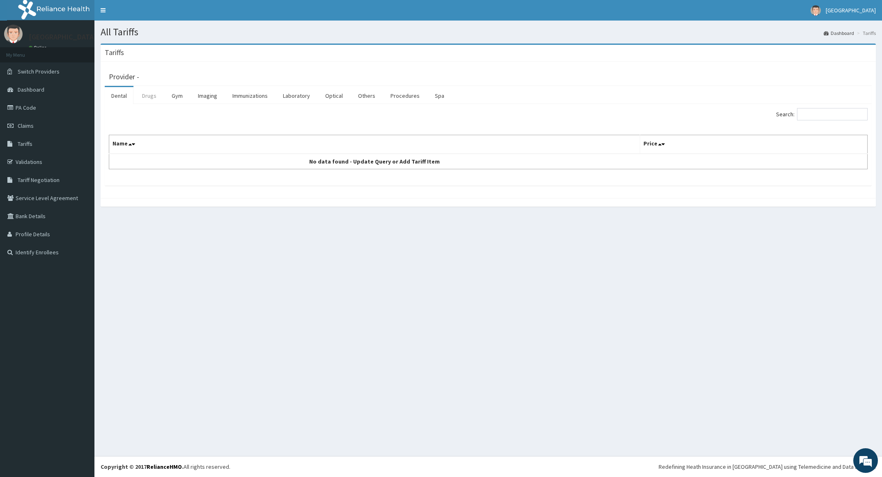 The width and height of the screenshot is (882, 477). Describe the element at coordinates (488, 32) in the screenshot. I see `h1: All Tariffs` at that location.